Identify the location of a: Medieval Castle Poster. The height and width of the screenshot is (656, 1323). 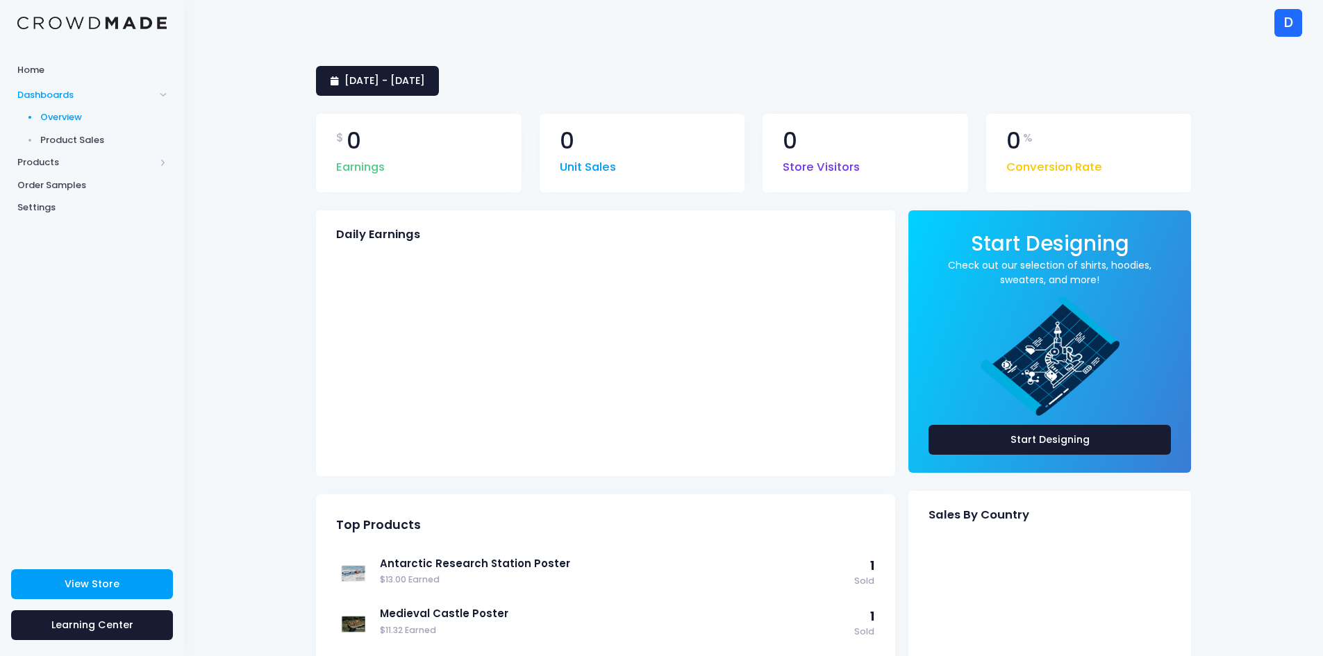
(613, 614).